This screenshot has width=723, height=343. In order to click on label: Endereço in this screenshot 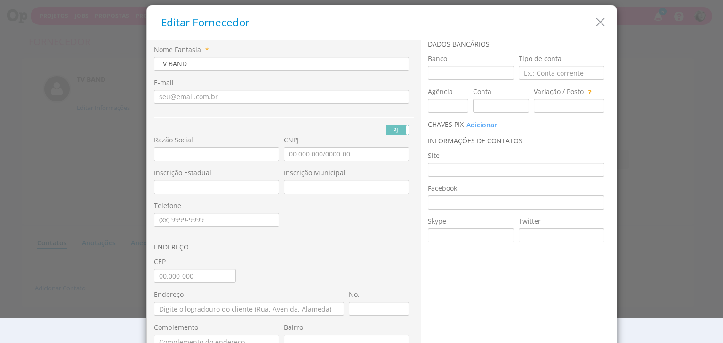, I will do `click(168, 295)`.